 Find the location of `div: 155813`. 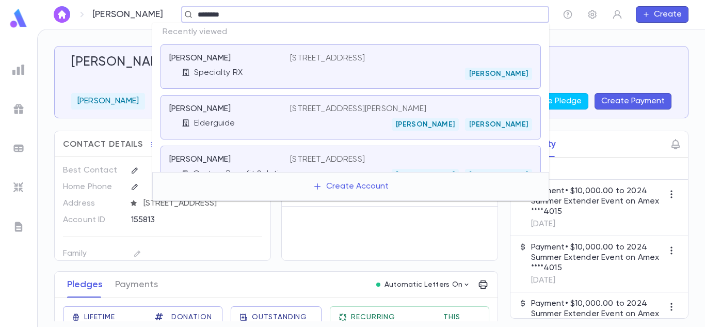

div: 155813 is located at coordinates (183, 219).